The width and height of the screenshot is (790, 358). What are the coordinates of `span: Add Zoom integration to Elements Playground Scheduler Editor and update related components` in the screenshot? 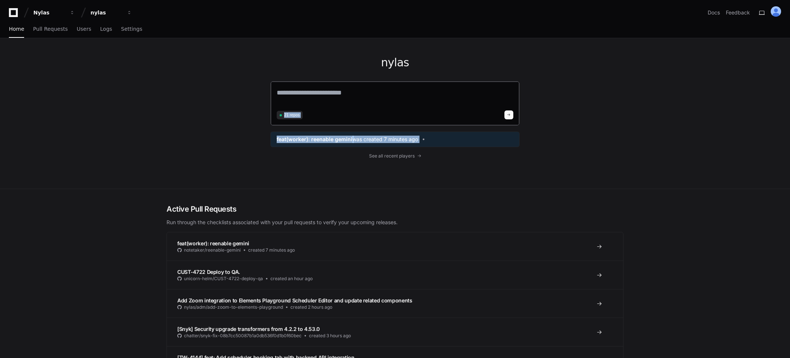 It's located at (295, 300).